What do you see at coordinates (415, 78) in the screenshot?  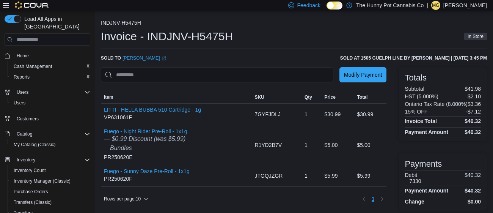 I see `h3: Totals` at bounding box center [415, 78].